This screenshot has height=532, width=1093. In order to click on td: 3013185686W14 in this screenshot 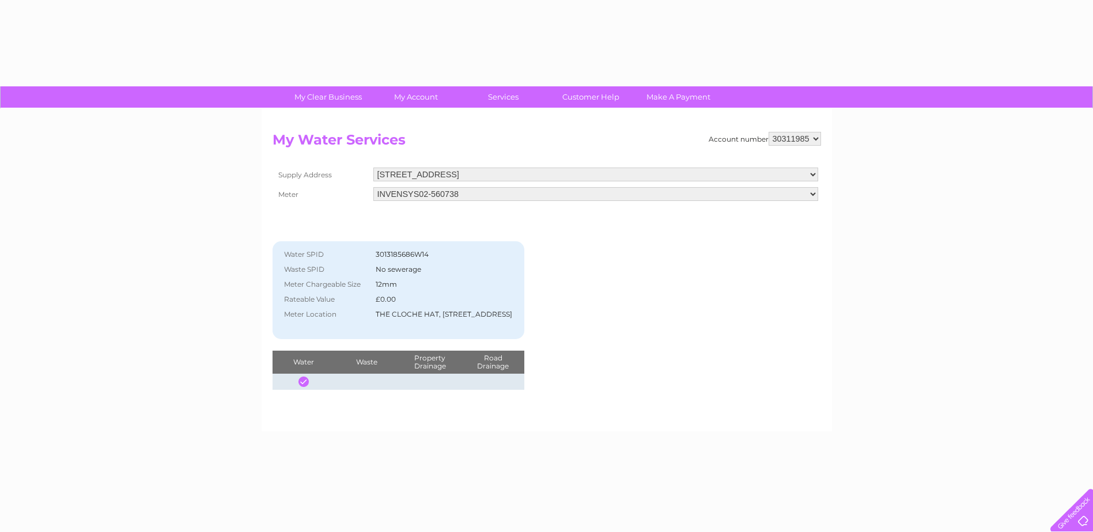, I will do `click(444, 255)`.